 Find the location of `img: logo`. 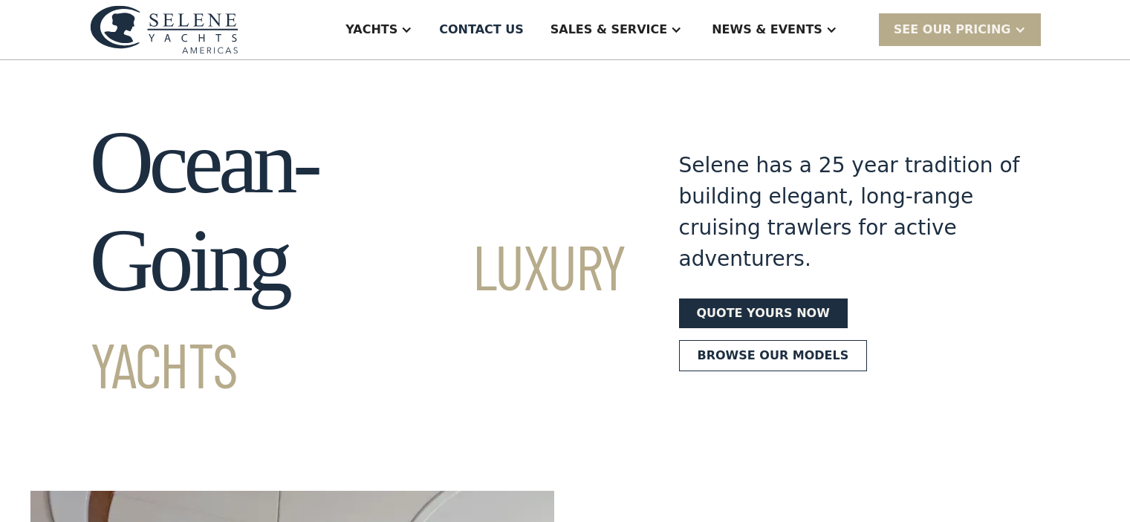

img: logo is located at coordinates (164, 29).